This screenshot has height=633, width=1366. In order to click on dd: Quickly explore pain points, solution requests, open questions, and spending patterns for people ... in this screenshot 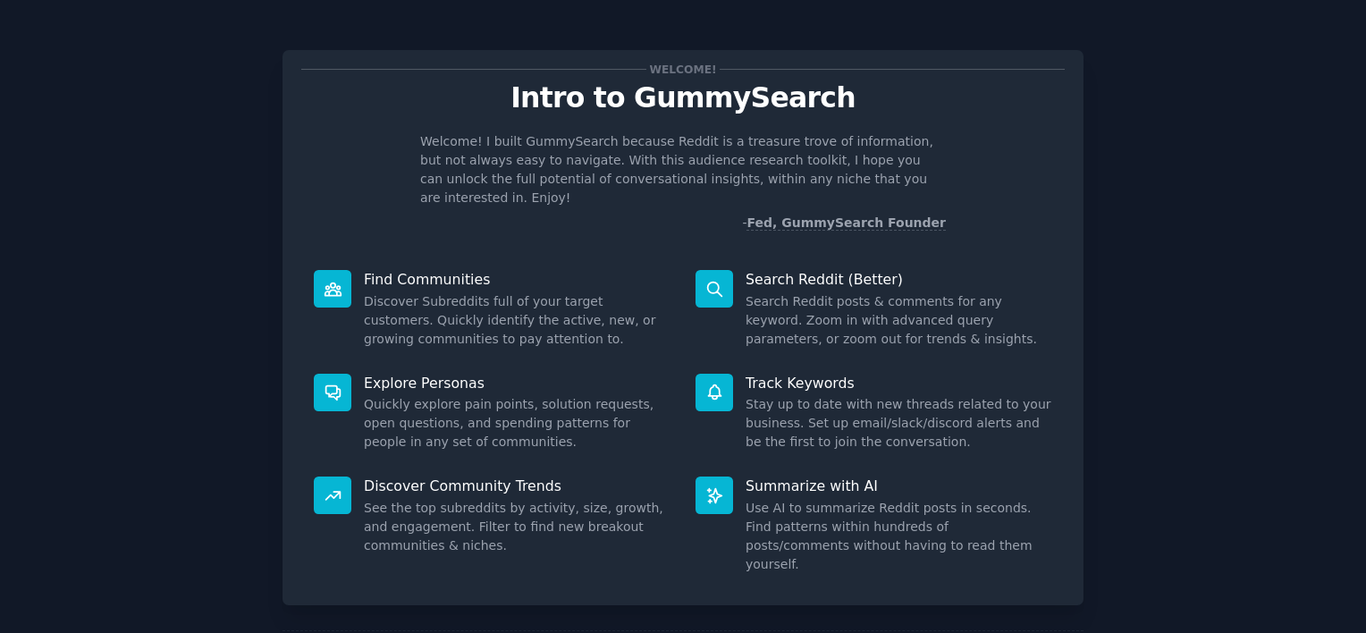, I will do `click(517, 423)`.